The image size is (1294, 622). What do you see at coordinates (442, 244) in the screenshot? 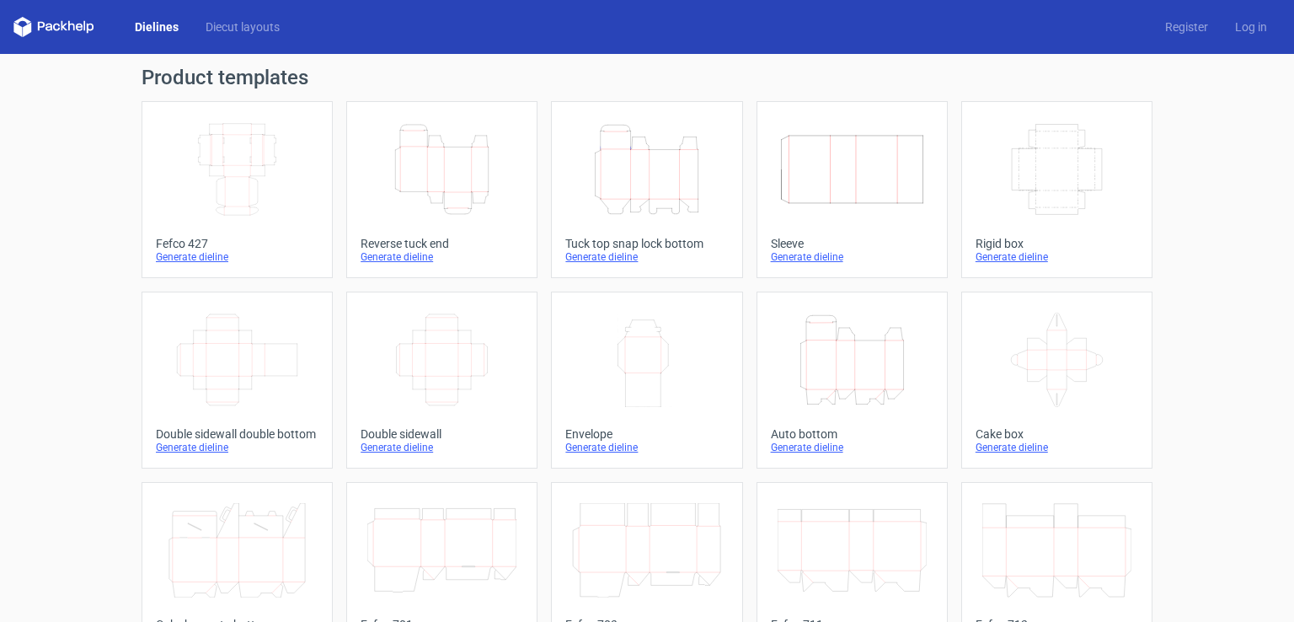
I see `div: Reverse tuck end` at bounding box center [442, 244].